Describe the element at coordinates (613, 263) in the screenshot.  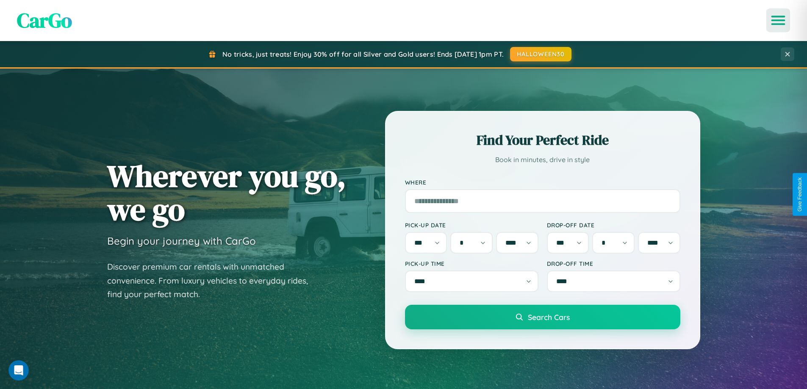
I see `label: Drop-off Time` at that location.